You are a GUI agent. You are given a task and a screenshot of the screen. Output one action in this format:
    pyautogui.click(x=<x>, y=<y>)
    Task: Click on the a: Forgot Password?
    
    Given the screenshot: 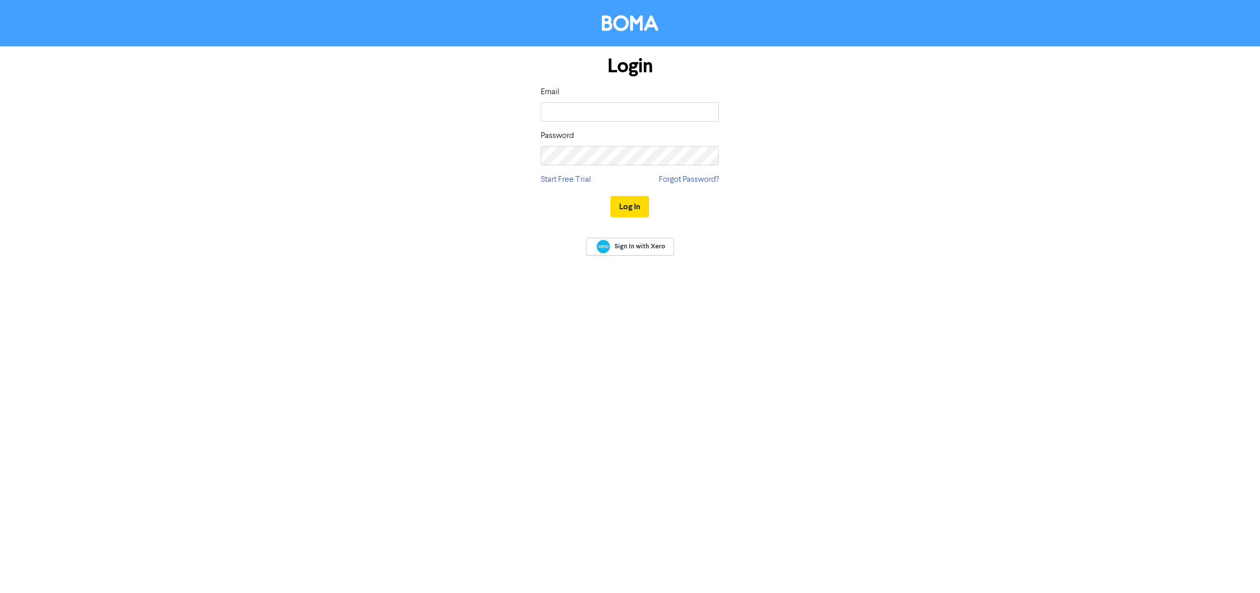 What is the action you would take?
    pyautogui.click(x=689, y=180)
    